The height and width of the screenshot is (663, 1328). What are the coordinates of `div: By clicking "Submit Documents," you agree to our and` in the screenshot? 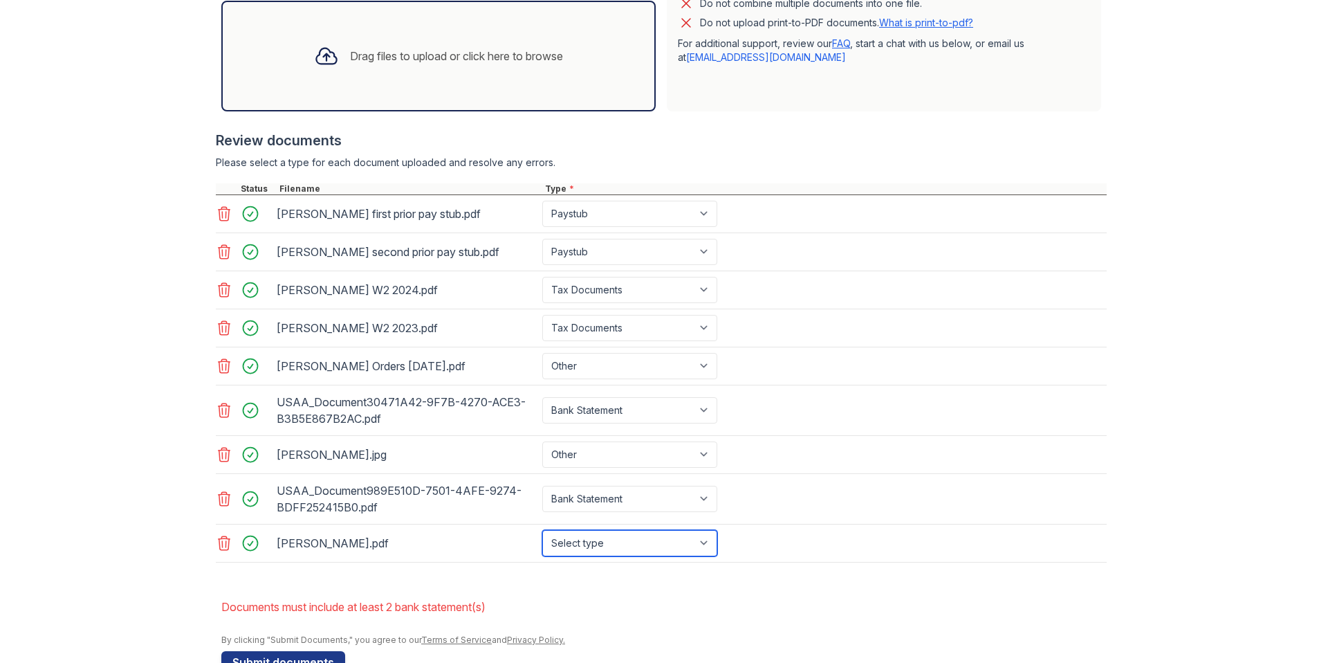 It's located at (664, 640).